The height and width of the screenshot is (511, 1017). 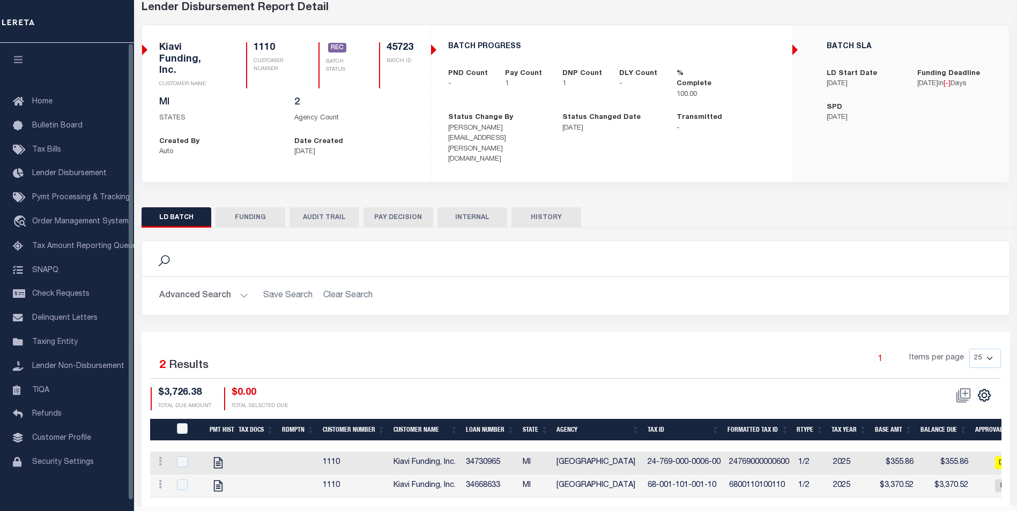 What do you see at coordinates (219, 118) in the screenshot?
I see `p: STATES` at bounding box center [219, 118].